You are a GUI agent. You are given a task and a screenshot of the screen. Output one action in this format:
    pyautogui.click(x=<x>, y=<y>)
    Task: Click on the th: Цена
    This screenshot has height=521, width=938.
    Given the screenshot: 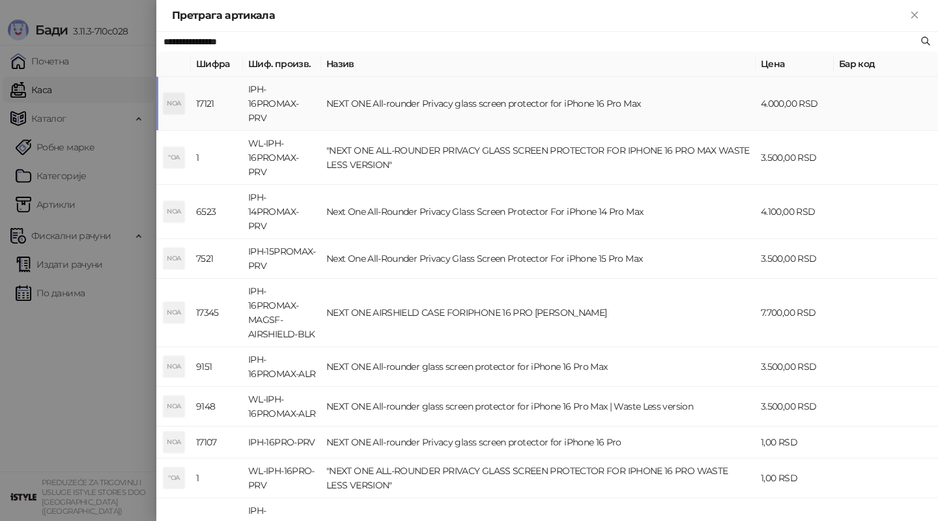 What is the action you would take?
    pyautogui.click(x=794, y=64)
    